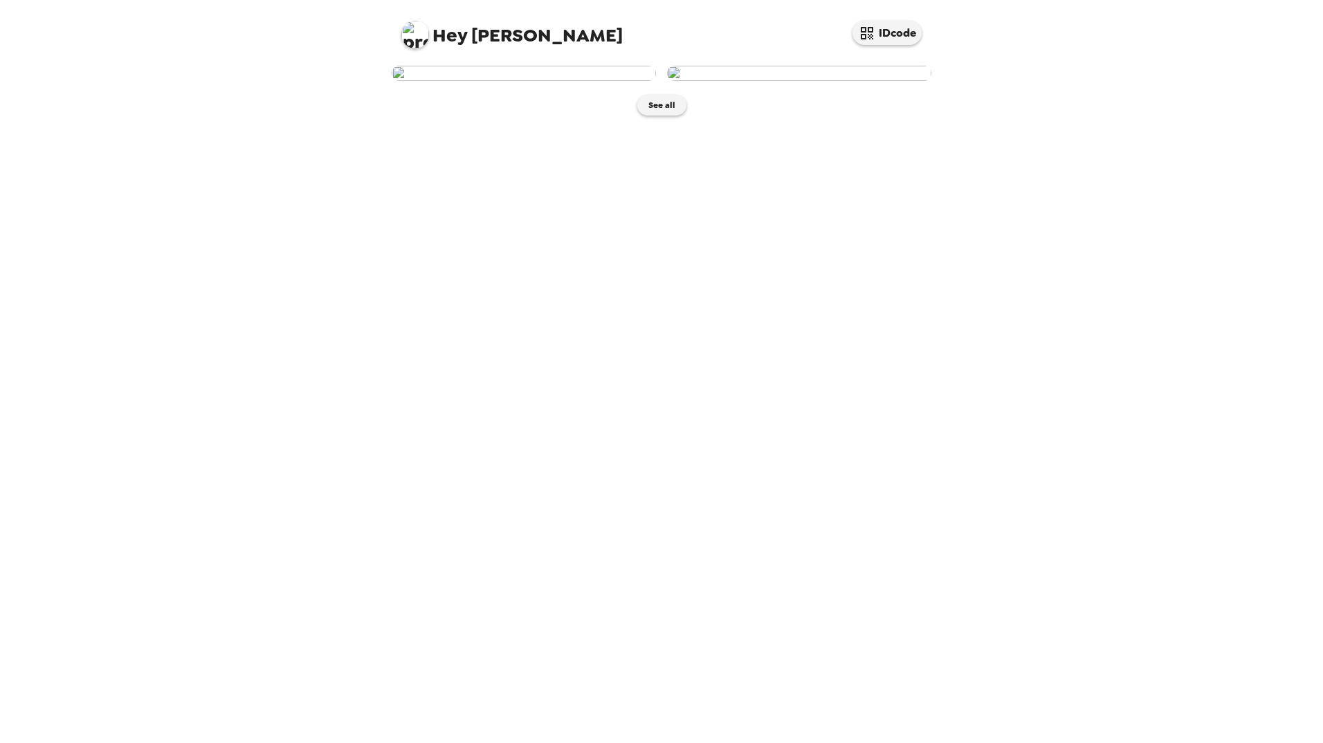  What do you see at coordinates (662, 105) in the screenshot?
I see `button: See all` at bounding box center [662, 105].